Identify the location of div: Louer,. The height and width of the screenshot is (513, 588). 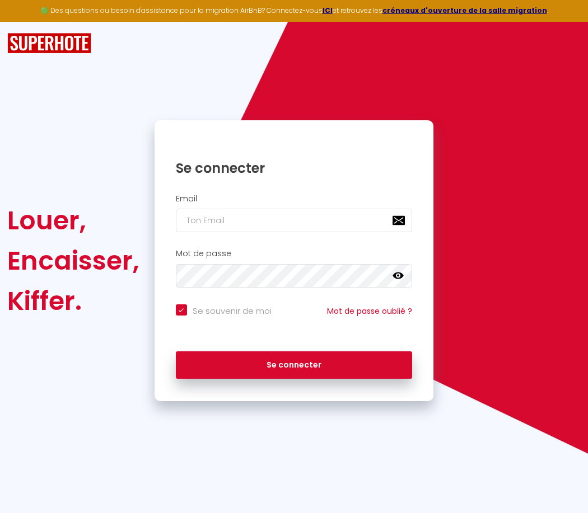
(73, 221).